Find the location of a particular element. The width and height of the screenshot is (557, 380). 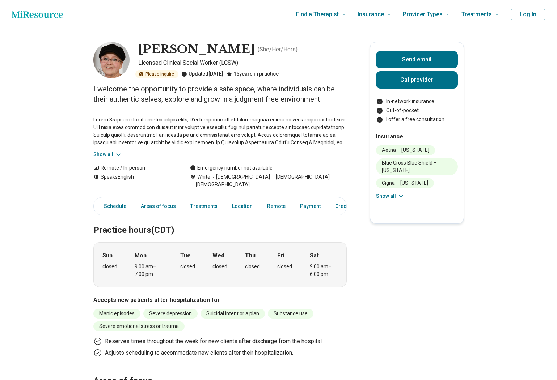

li: In-network insurance is located at coordinates (417, 101).